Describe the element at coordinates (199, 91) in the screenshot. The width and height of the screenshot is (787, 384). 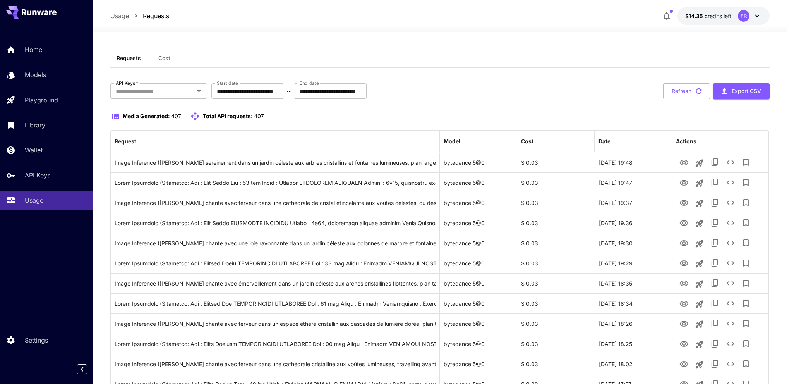
I see `button: Open` at that location.